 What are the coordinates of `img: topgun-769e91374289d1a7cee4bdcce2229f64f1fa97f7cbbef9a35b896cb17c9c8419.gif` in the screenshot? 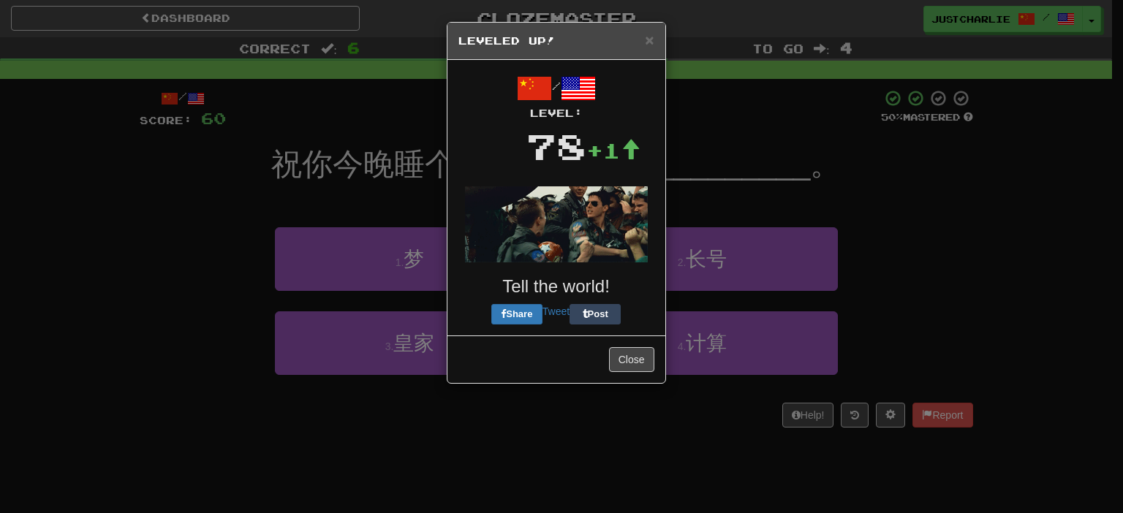 It's located at (556, 224).